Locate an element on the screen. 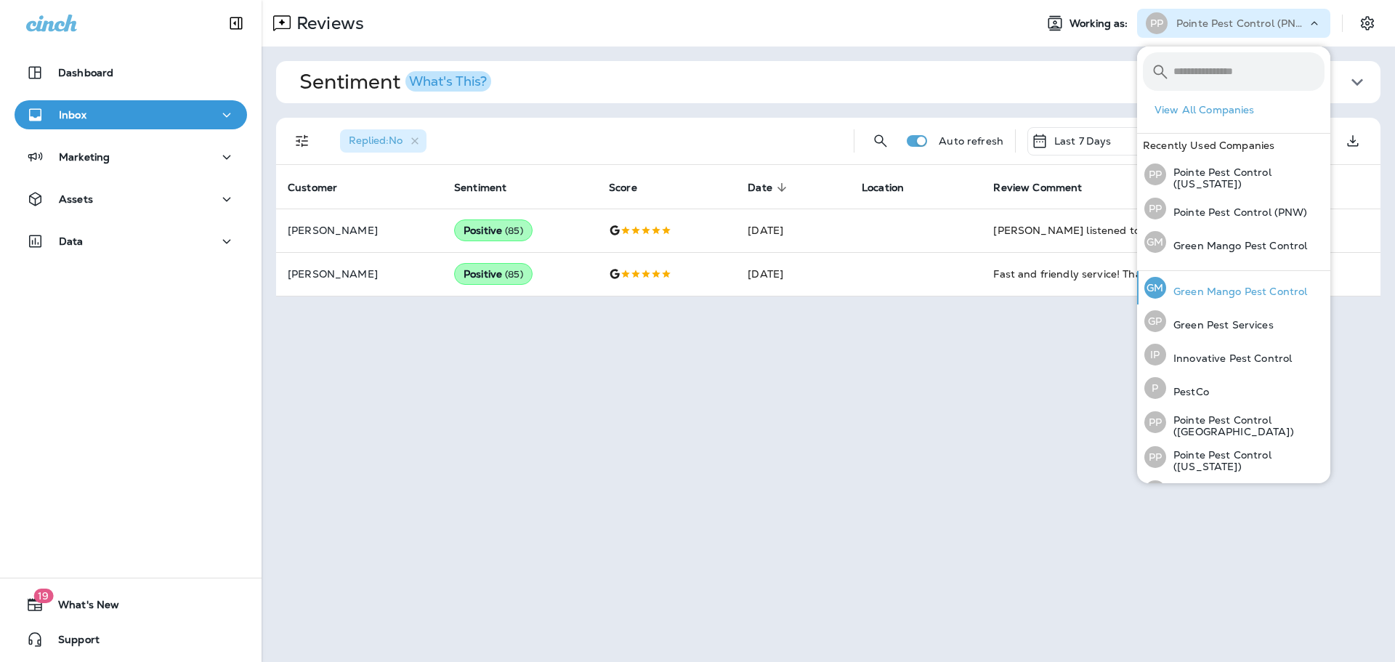 The width and height of the screenshot is (1395, 662). button: Assets is located at coordinates (131, 199).